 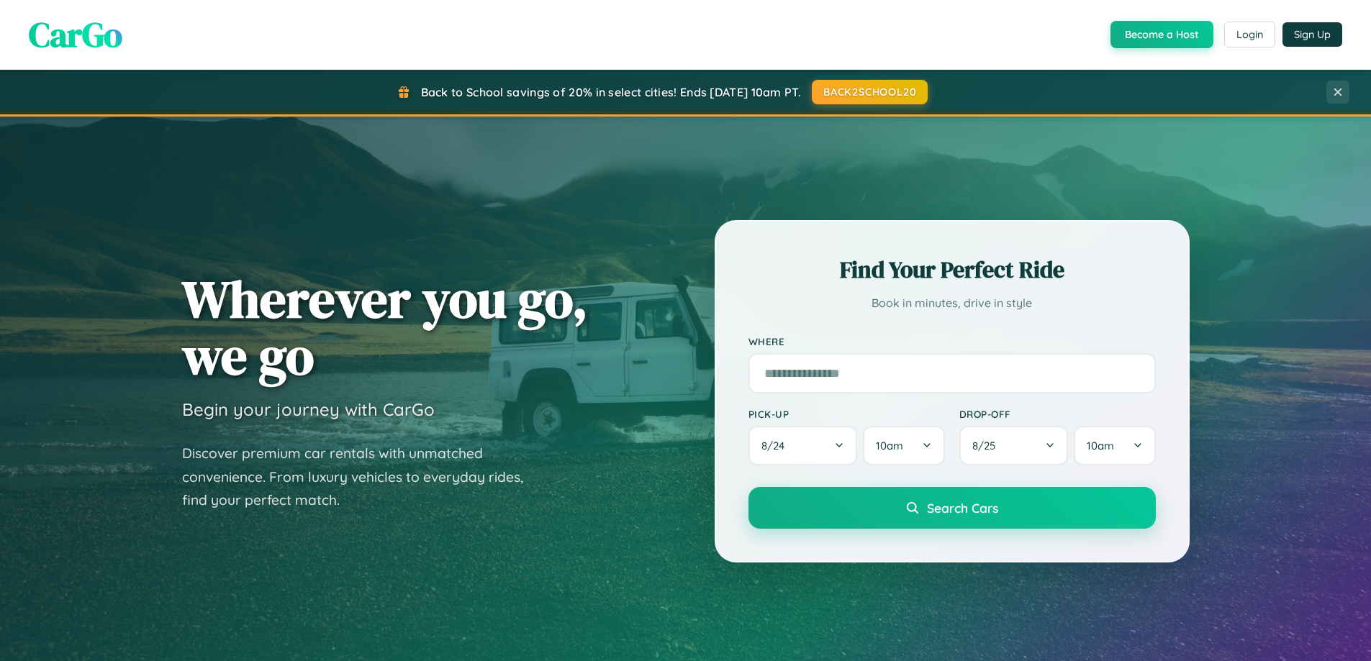 I want to click on span: CarGo, so click(x=76, y=35).